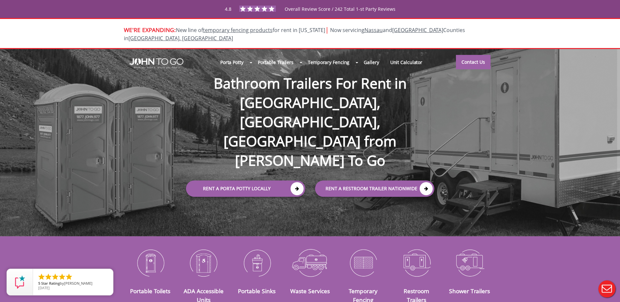  I want to click on span: 5, so click(39, 283).